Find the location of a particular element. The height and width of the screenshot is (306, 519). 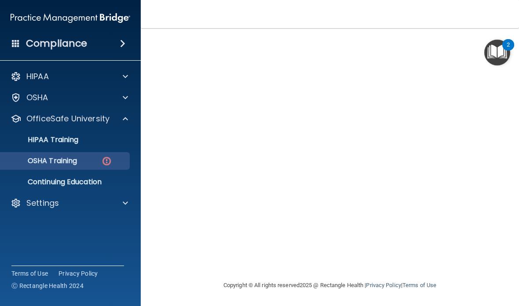

a: HIPAA is located at coordinates (69, 77).